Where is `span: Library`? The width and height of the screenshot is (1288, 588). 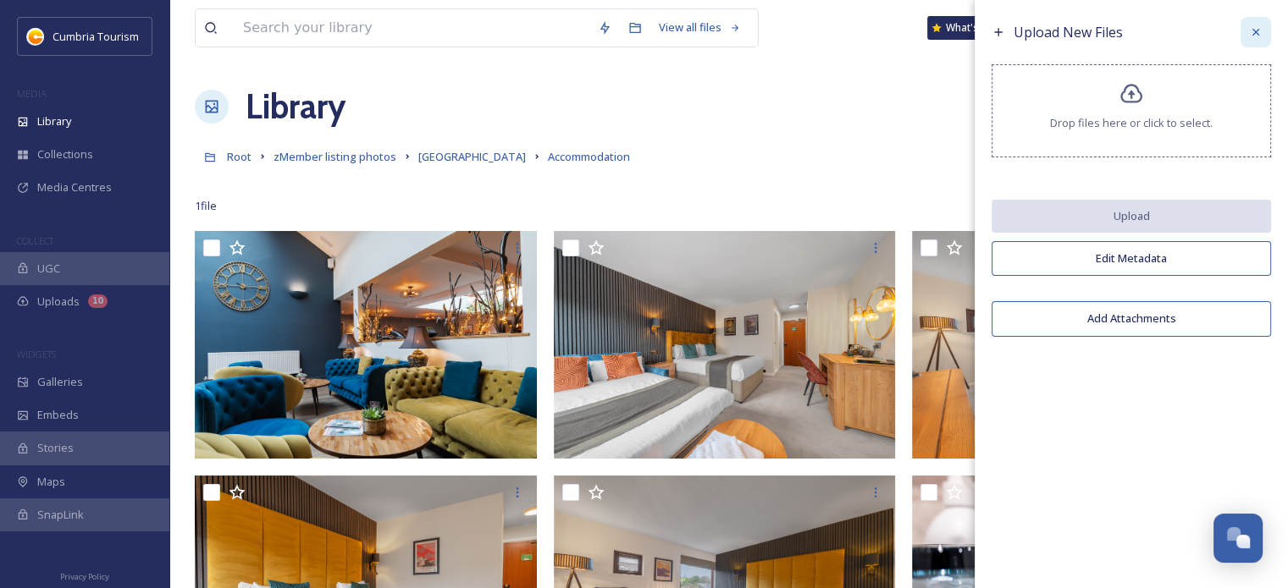 span: Library is located at coordinates (54, 121).